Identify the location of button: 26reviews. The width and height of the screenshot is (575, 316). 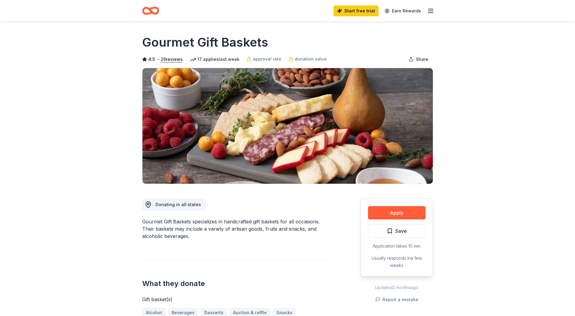
(171, 59).